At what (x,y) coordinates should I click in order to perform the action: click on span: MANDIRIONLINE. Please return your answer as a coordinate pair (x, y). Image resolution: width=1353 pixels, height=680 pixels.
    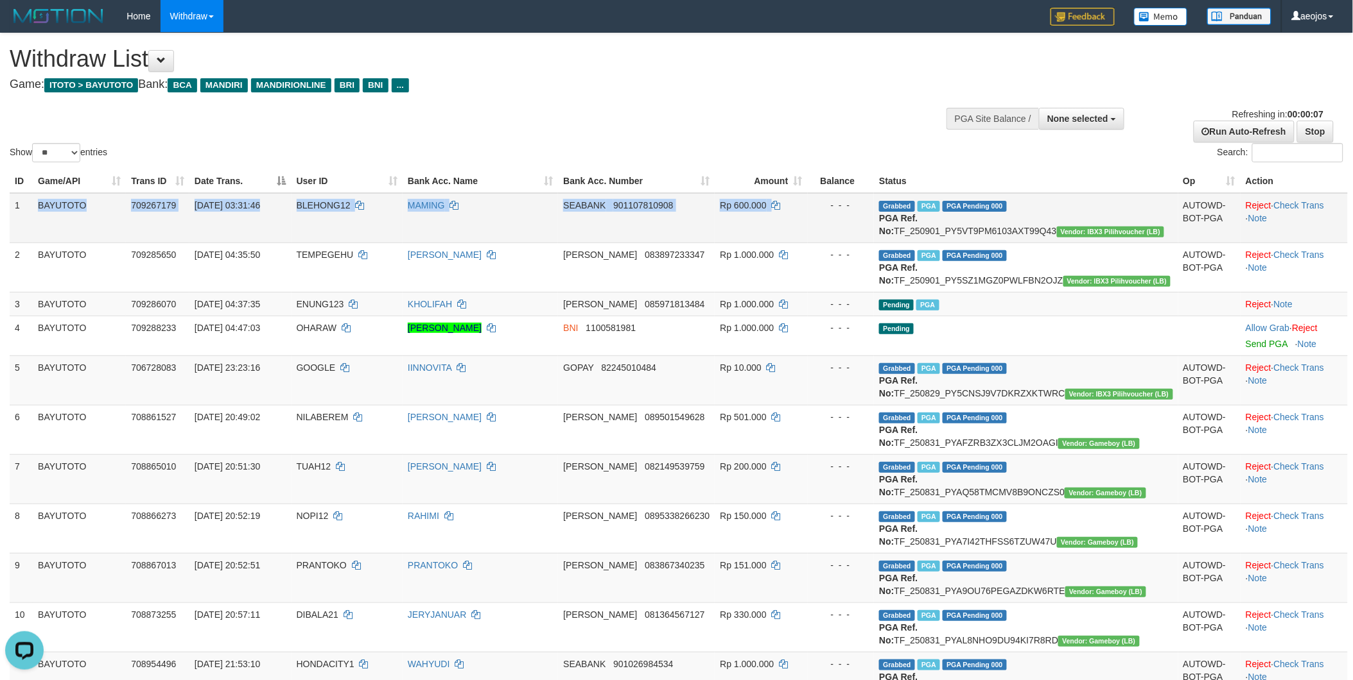
    Looking at the image, I should click on (291, 85).